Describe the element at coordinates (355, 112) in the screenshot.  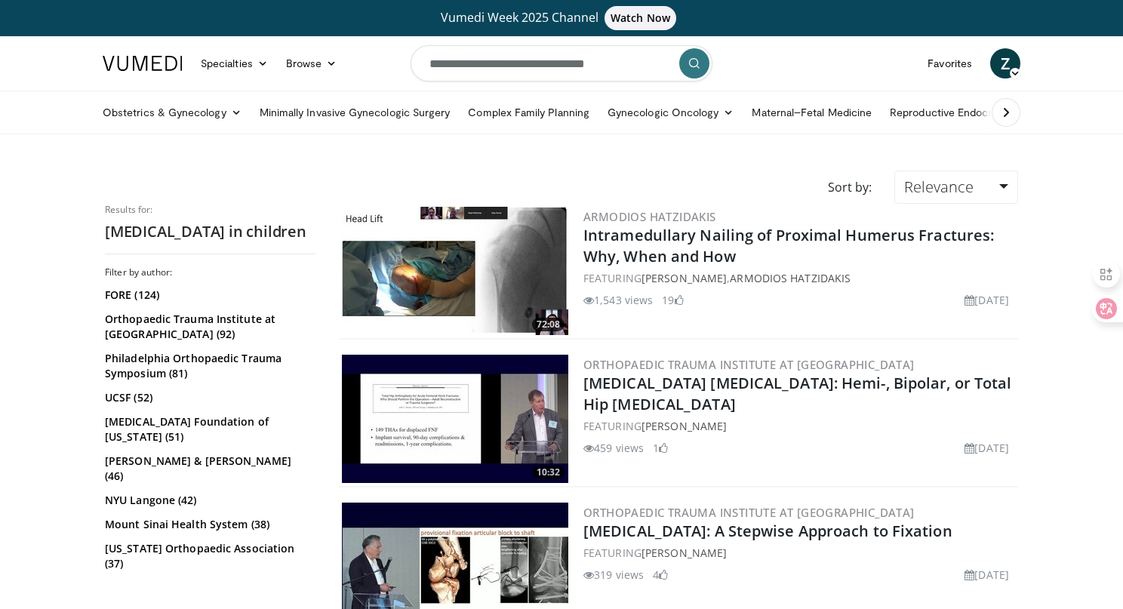
I see `a: Minimally Invasive Gynecologic Surgery` at that location.